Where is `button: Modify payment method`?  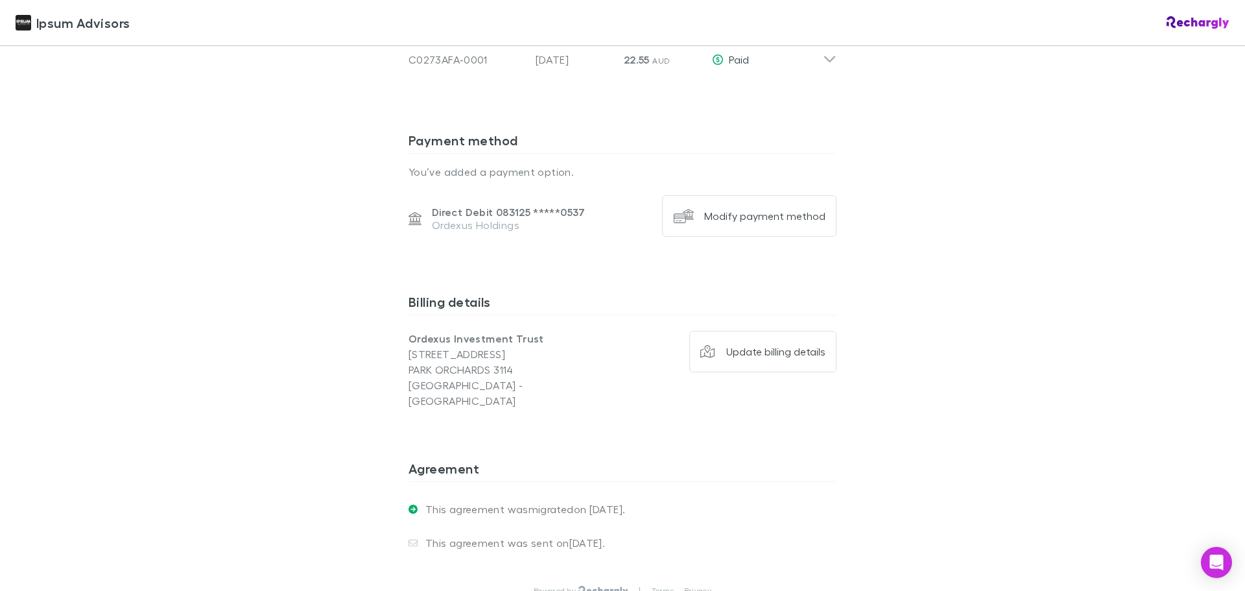 button: Modify payment method is located at coordinates (749, 216).